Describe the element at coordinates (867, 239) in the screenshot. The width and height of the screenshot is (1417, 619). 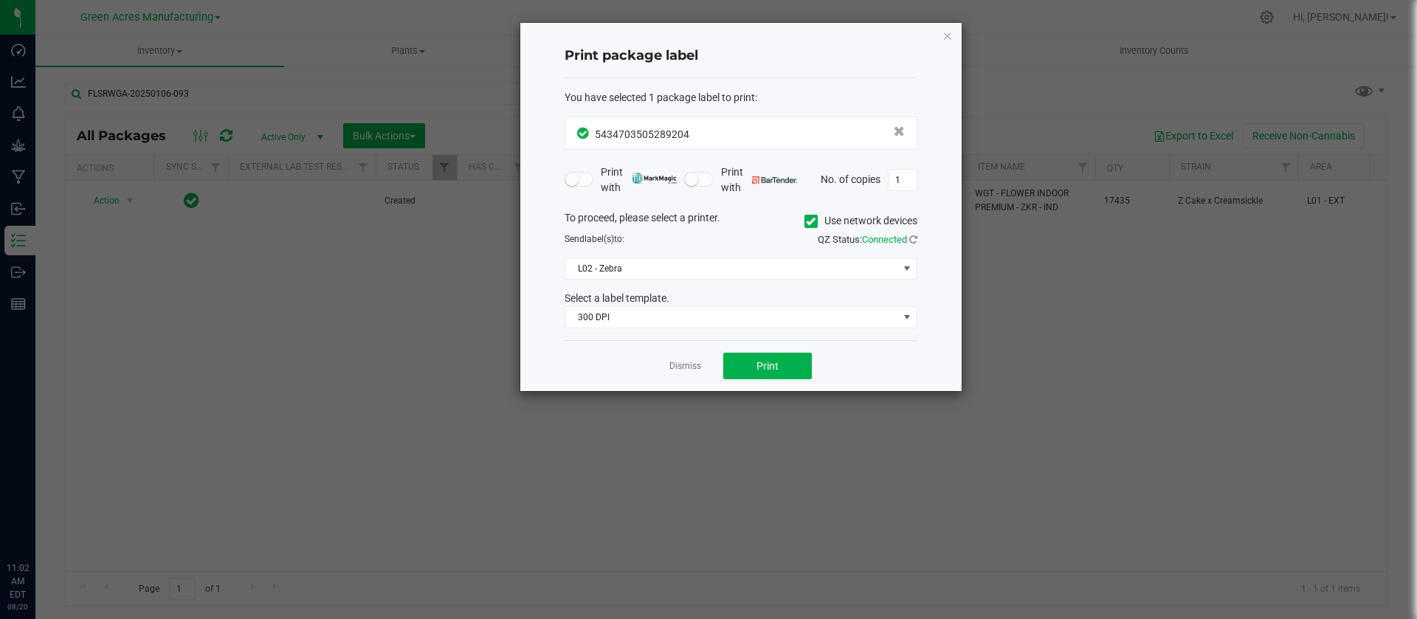
I see `span: QZ Status:` at that location.